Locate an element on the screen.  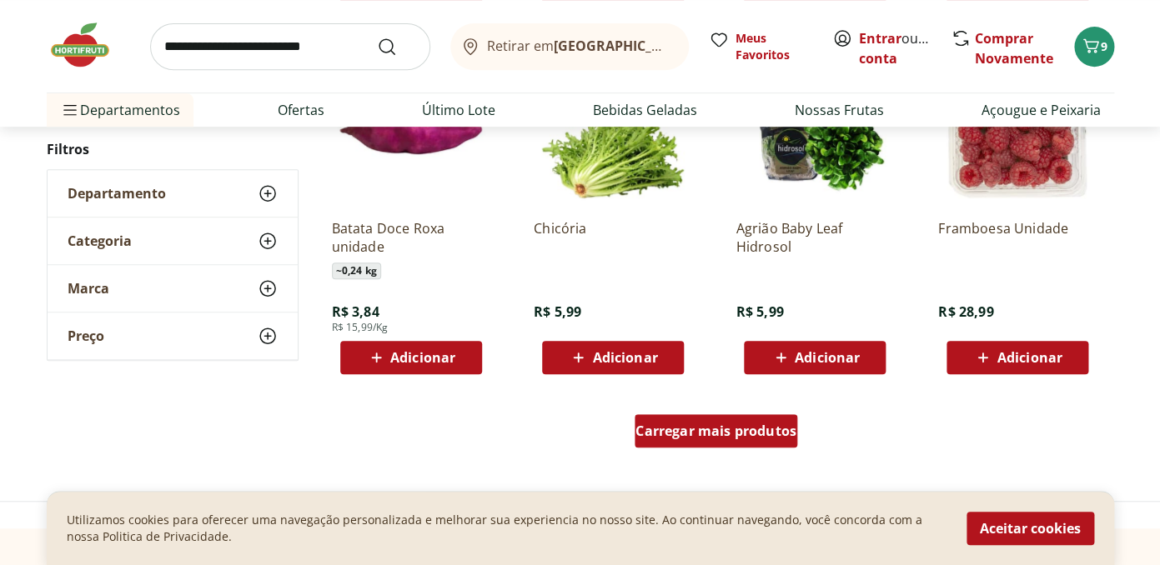
span: ~ 0,24 kg is located at coordinates (356, 271).